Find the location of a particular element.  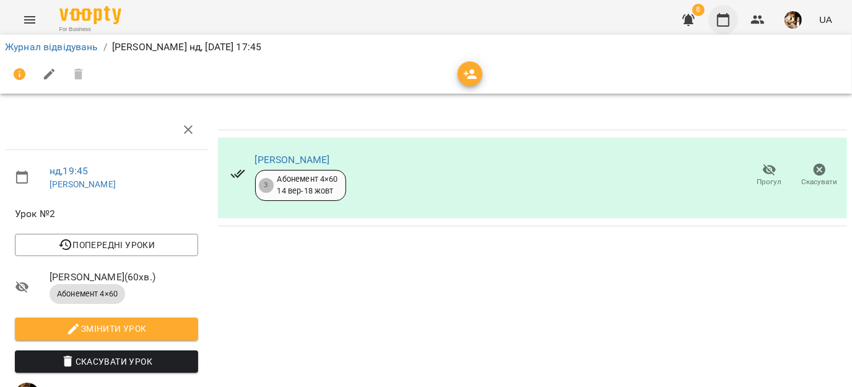

span: Прогул is located at coordinates (770, 182).